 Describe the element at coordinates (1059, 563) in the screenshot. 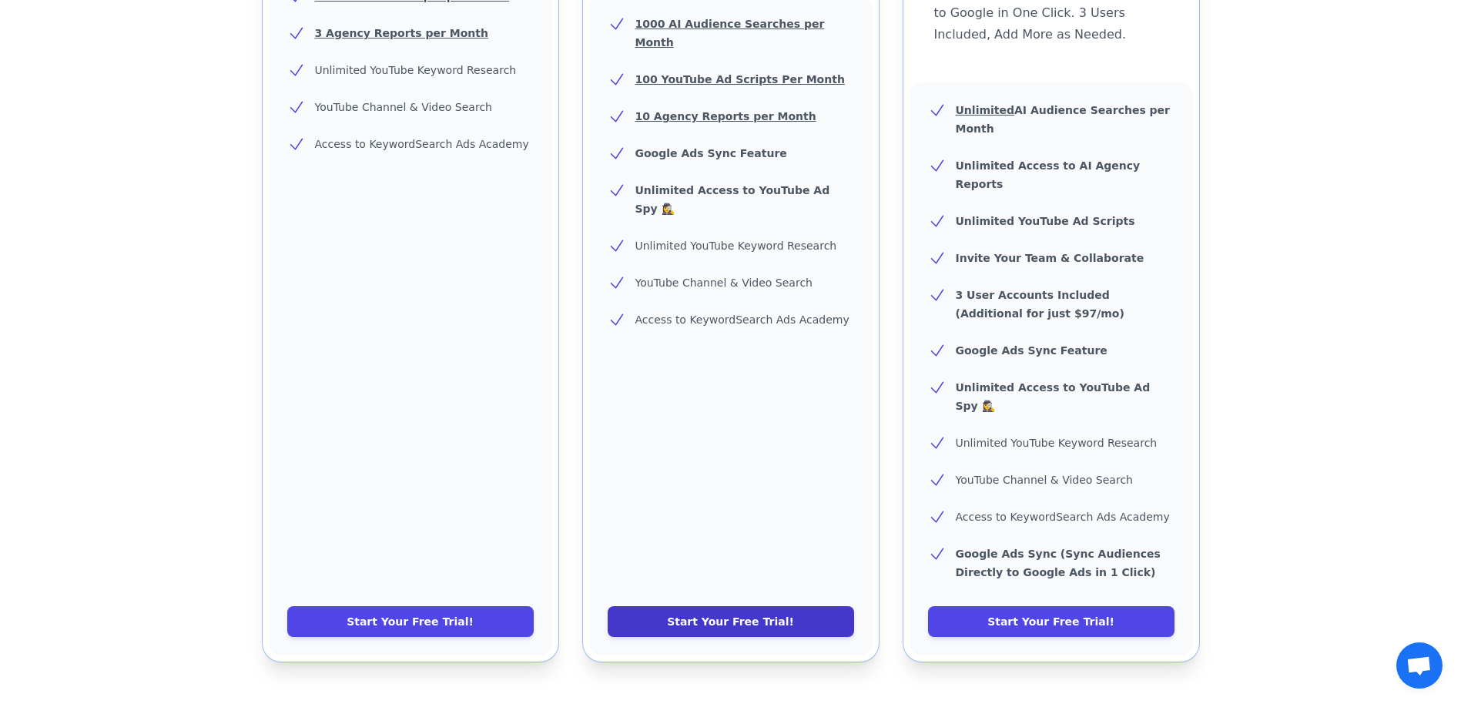

I see `b: Google Ads Sync (Sync Audiences Directly to Google Ads in 1 Click)` at that location.